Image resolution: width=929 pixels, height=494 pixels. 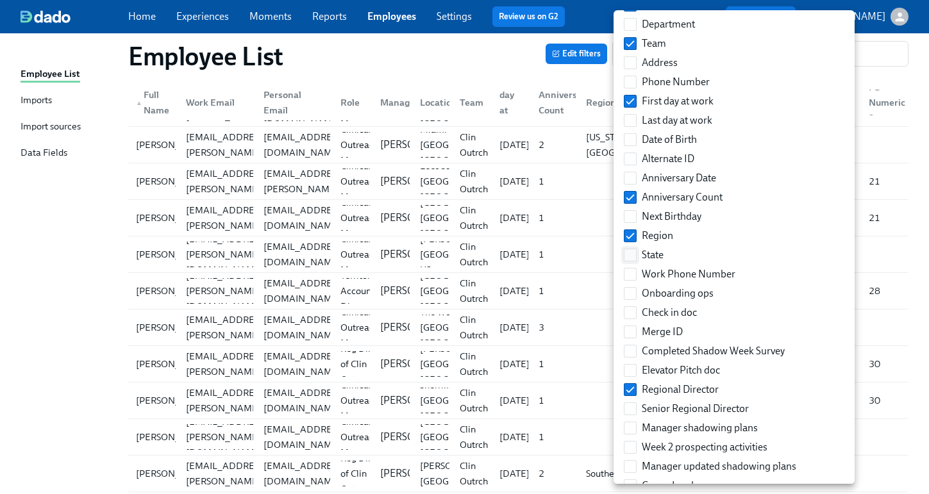 What do you see at coordinates (699, 428) in the screenshot?
I see `span: Manager shadowing plans` at bounding box center [699, 428].